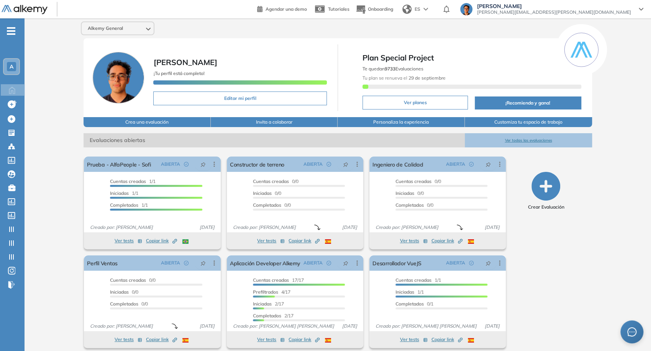 This screenshot has height=351, width=651. What do you see at coordinates (426, 78) in the screenshot?
I see `b: 29 de septiembre` at bounding box center [426, 78].